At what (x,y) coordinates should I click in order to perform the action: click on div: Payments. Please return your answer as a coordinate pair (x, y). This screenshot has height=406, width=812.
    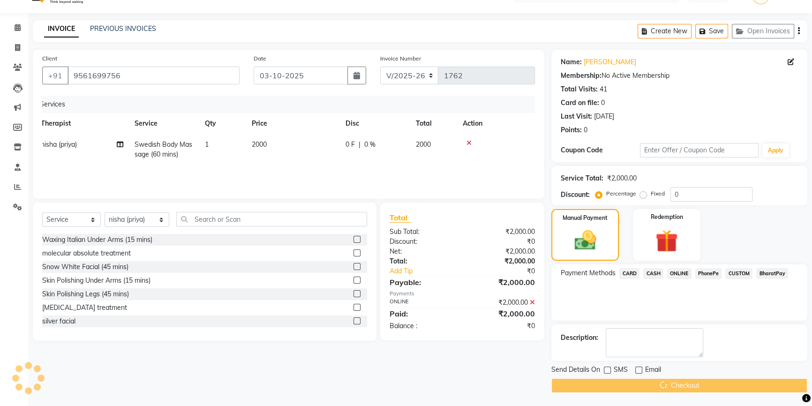
    Looking at the image, I should click on (462, 293).